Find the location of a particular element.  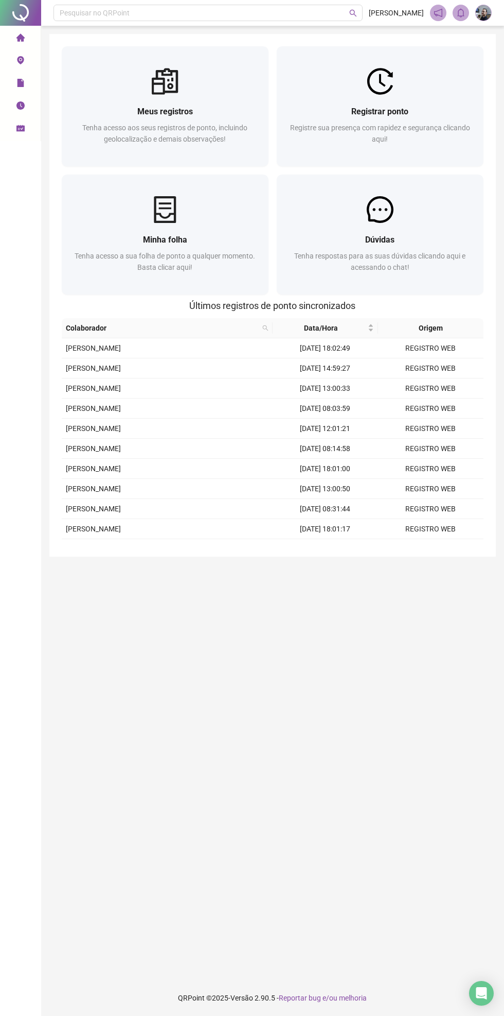

span: Tenha acesso aos seus registros de ponto, incluindo geolocalização e demais observações! is located at coordinates (165, 133).